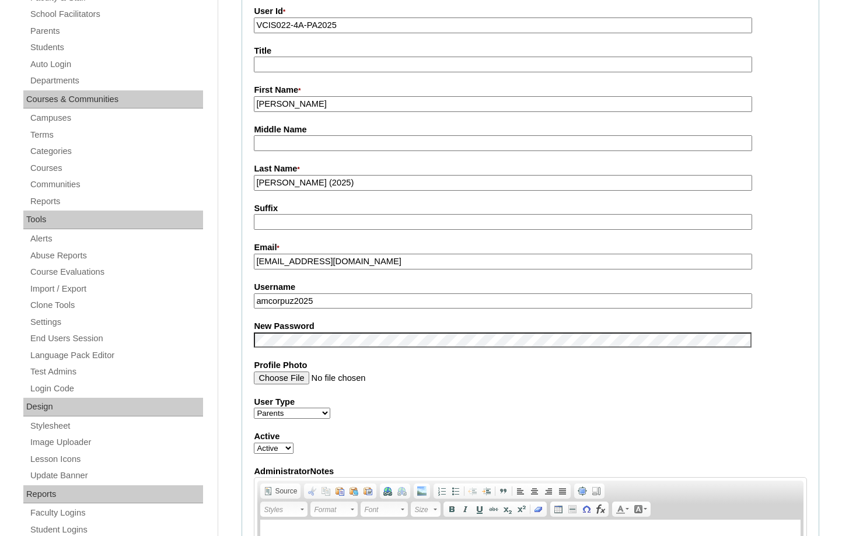 The width and height of the screenshot is (849, 536). Describe the element at coordinates (600, 509) in the screenshot. I see `a: Insert Equation` at that location.